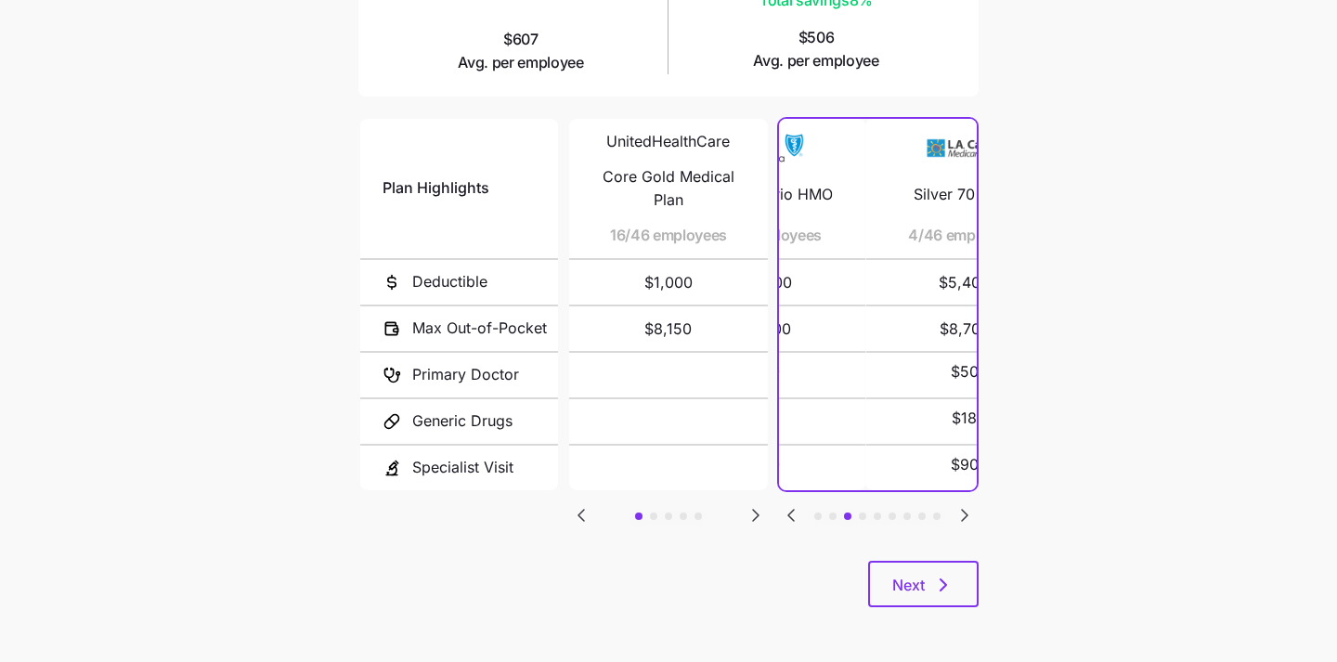  I want to click on span: Next, so click(908, 585).